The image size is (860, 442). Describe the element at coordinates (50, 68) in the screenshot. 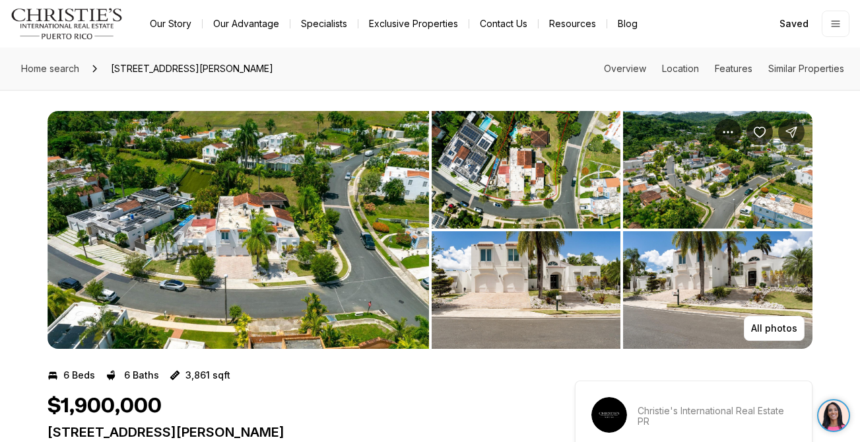

I see `span: Home search` at that location.